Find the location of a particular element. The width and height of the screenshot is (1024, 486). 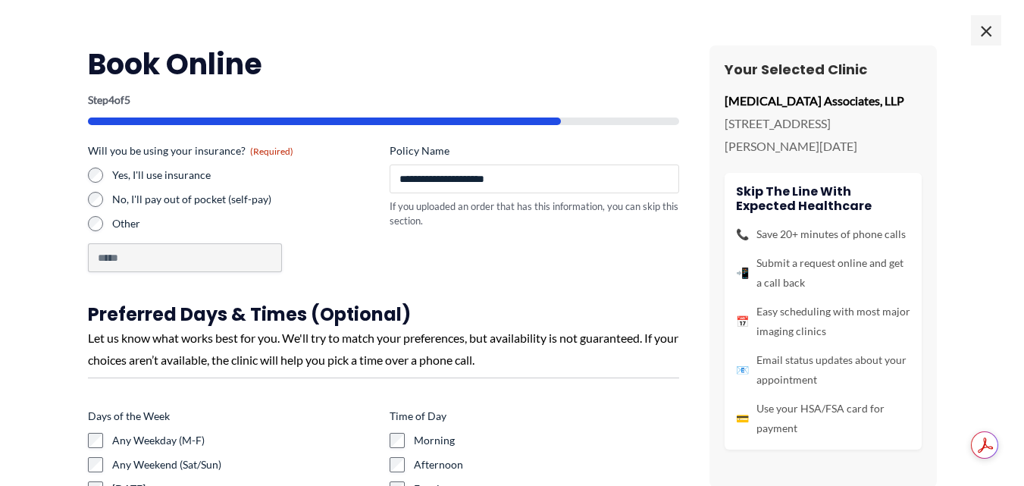

input: Other Choice, please specify is located at coordinates (185, 258).